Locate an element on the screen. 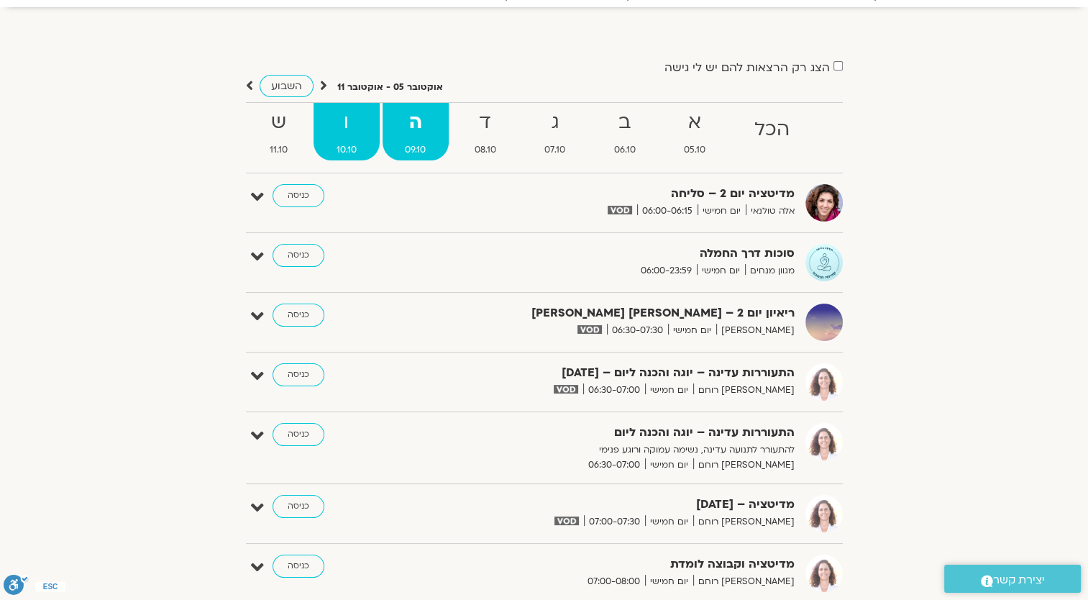 Image resolution: width=1088 pixels, height=600 pixels. span: אלה טולנאי is located at coordinates (770, 211).